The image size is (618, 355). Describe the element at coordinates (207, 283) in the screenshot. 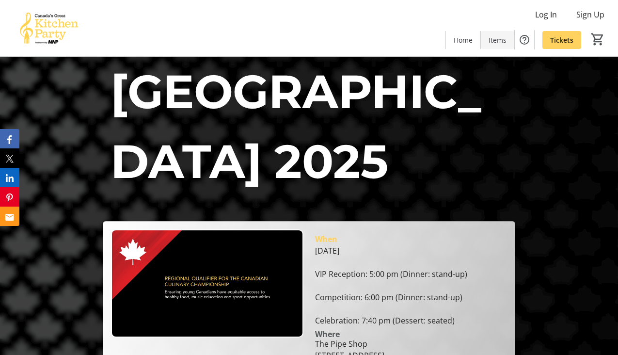

I see `img: Campaign CTA Media Photo` at that location.